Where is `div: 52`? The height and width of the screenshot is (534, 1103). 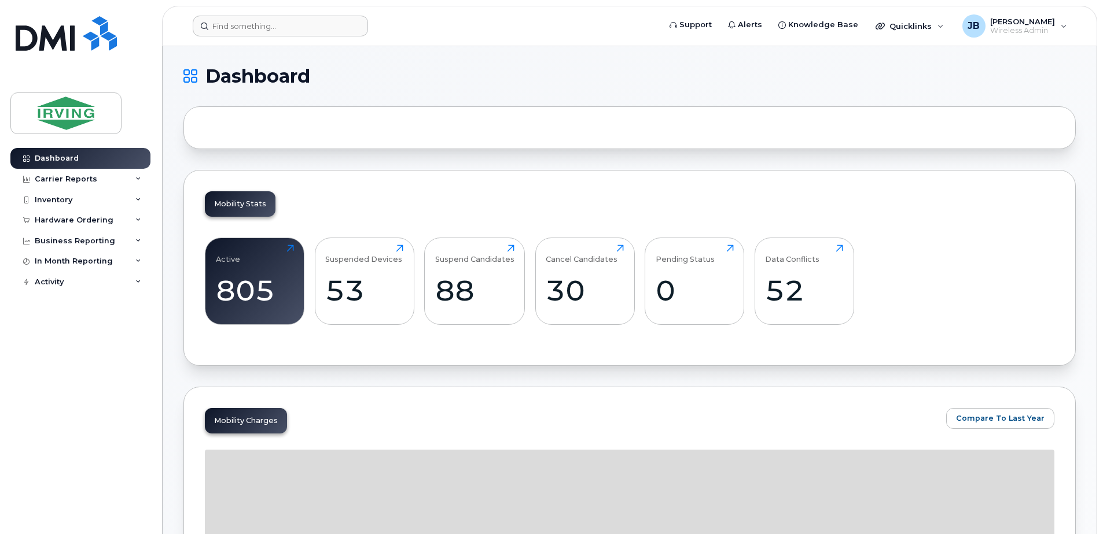
div: 52 is located at coordinates (803, 290).